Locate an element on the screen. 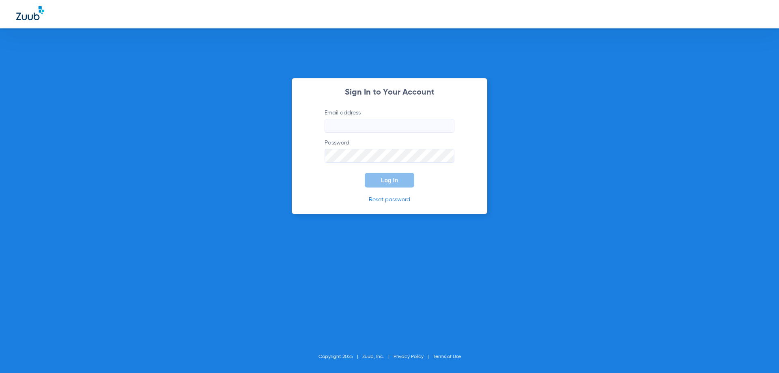 Image resolution: width=779 pixels, height=373 pixels. label: Email address is located at coordinates (390, 121).